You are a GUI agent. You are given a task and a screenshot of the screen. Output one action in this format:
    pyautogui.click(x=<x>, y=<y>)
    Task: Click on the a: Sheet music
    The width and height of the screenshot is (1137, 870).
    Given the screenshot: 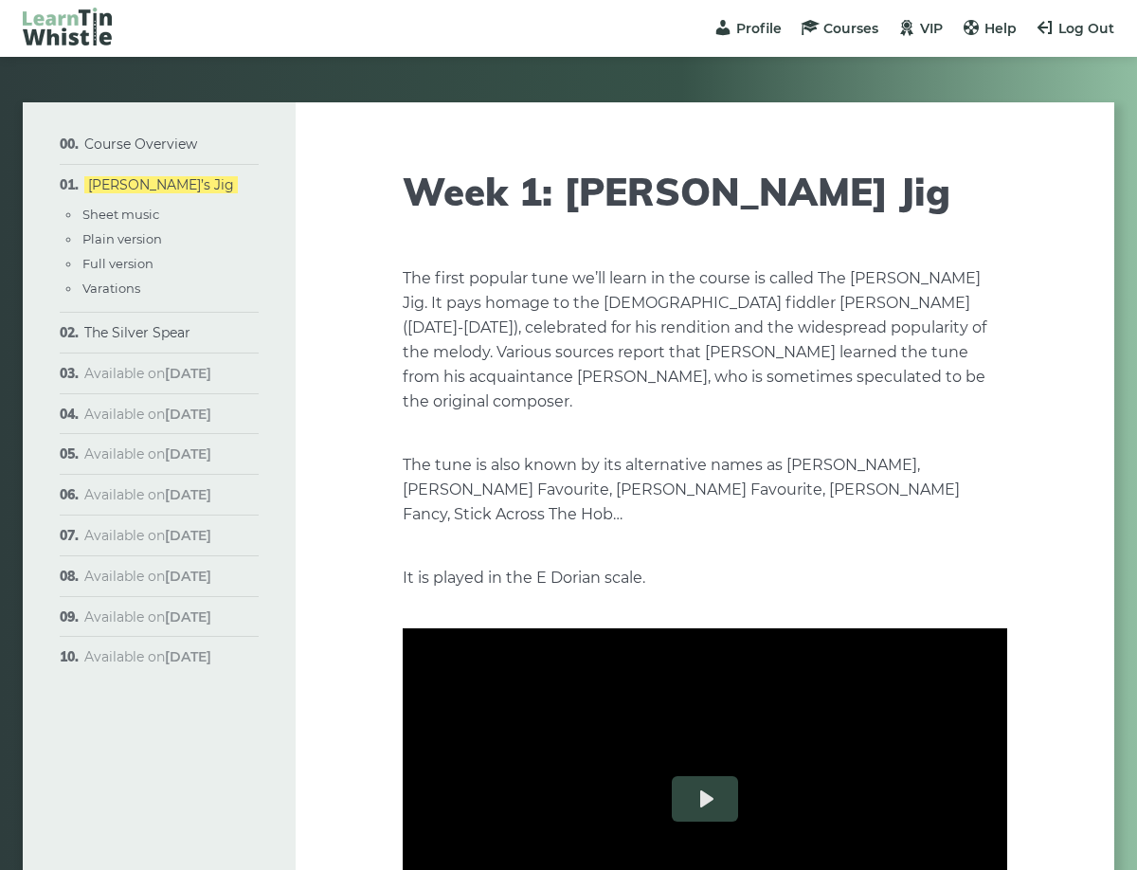 What is the action you would take?
    pyautogui.click(x=120, y=214)
    